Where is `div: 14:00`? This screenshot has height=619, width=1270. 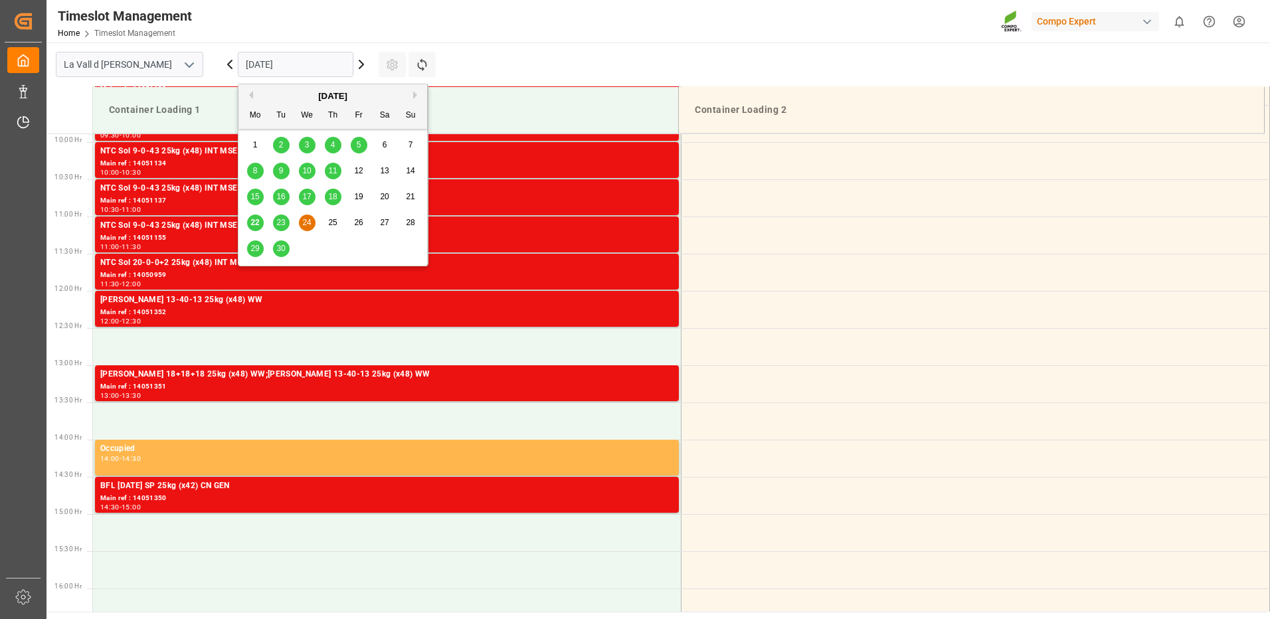
div: 14:00 is located at coordinates (110, 458).